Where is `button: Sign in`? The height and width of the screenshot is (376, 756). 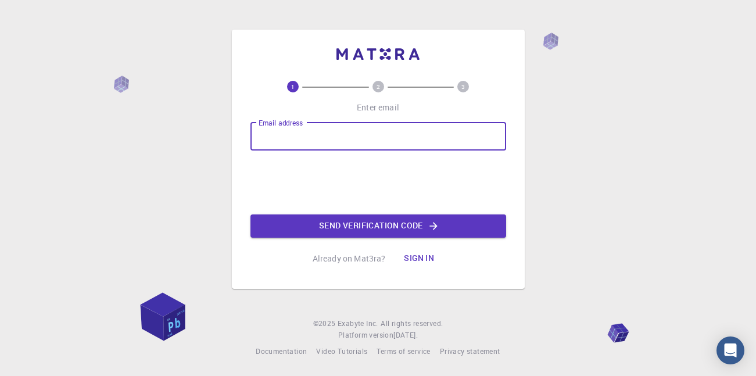 button: Sign in is located at coordinates (419, 259).